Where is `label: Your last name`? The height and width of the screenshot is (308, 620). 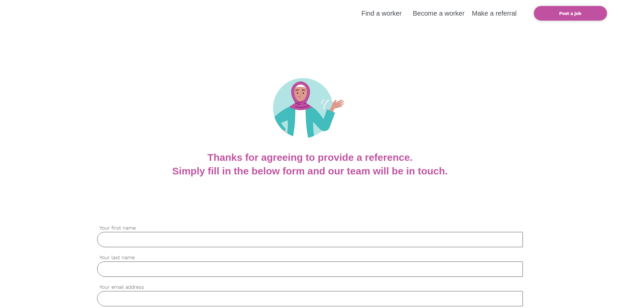
label: Your last name is located at coordinates (310, 258).